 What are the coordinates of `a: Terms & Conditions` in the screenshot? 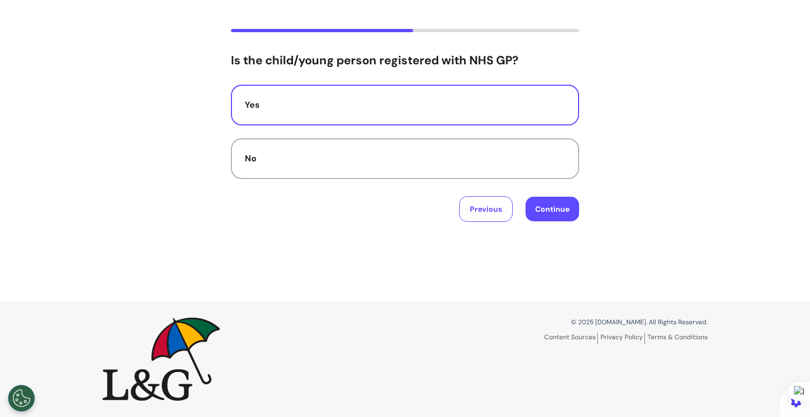 It's located at (678, 337).